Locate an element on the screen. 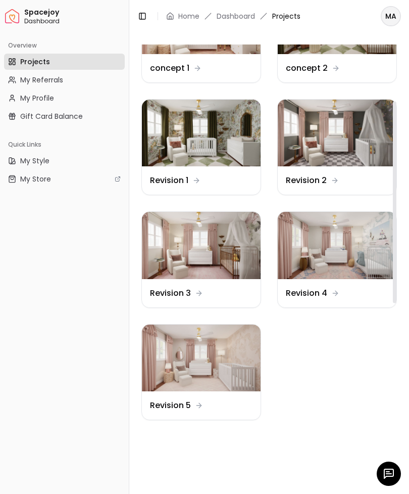 The image size is (409, 494). a: My Style is located at coordinates (64, 161).